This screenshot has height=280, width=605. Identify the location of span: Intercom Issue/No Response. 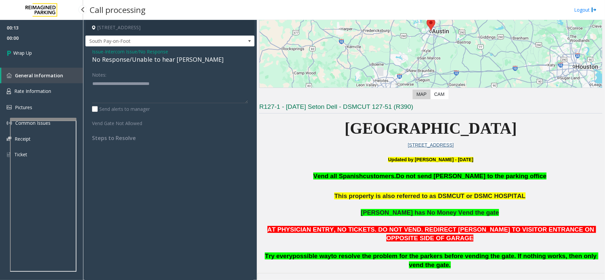
(137, 52).